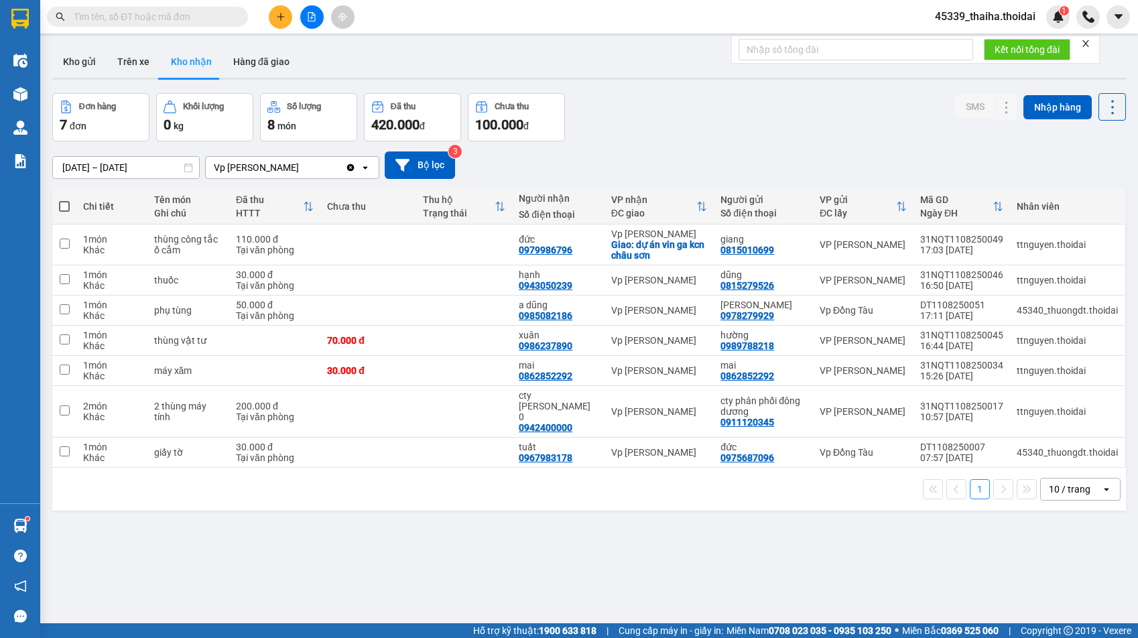 The height and width of the screenshot is (638, 1138). What do you see at coordinates (747, 250) in the screenshot?
I see `div: 0815010699` at bounding box center [747, 250].